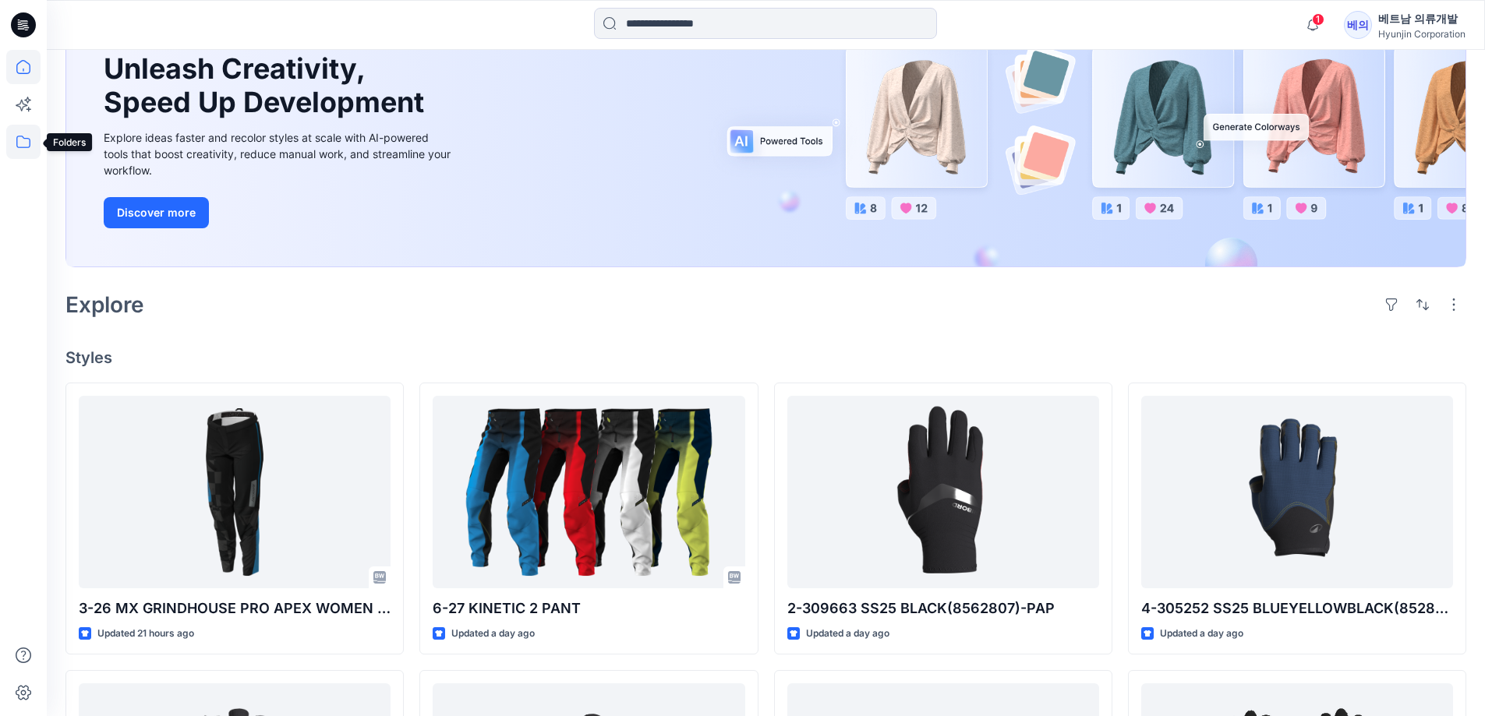 This screenshot has height=716, width=1485. Describe the element at coordinates (943, 609) in the screenshot. I see `p: 2-309663 SS25 BLACK(8562807)-PAP` at that location.